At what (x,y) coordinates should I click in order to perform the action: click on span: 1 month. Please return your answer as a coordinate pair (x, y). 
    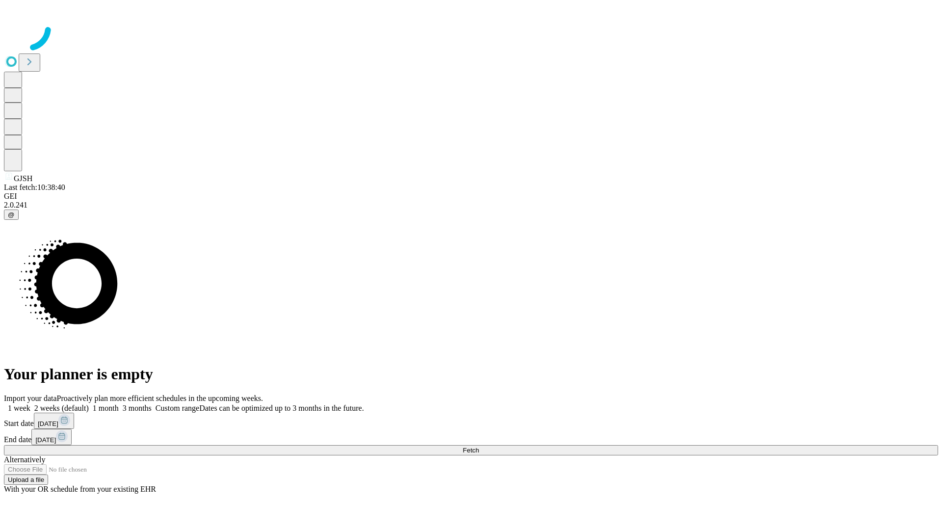
    Looking at the image, I should click on (106, 408).